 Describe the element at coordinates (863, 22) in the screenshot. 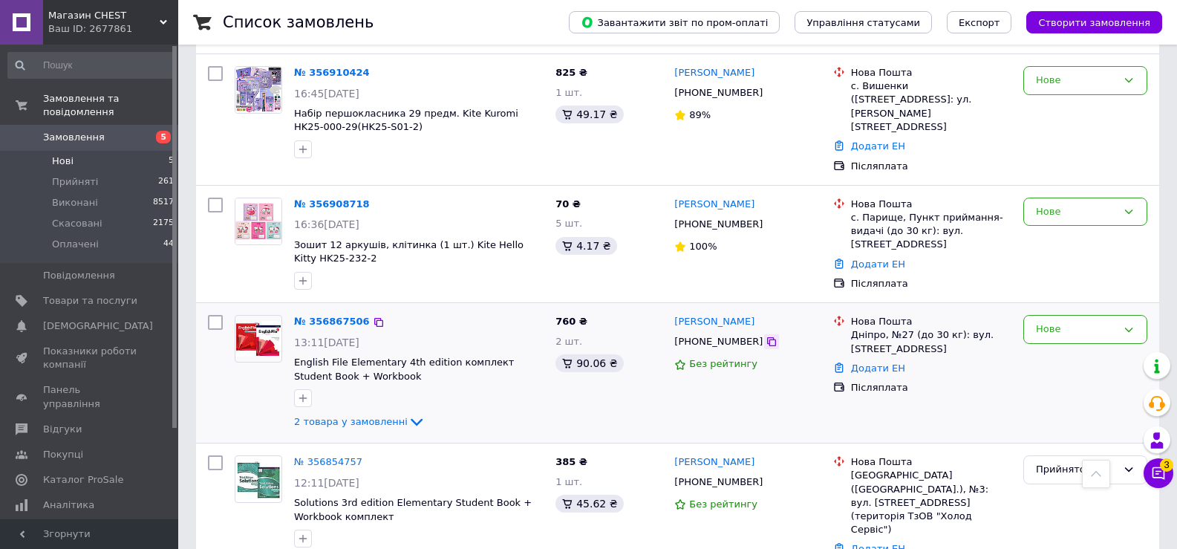

I see `span: Управління статусами` at that location.